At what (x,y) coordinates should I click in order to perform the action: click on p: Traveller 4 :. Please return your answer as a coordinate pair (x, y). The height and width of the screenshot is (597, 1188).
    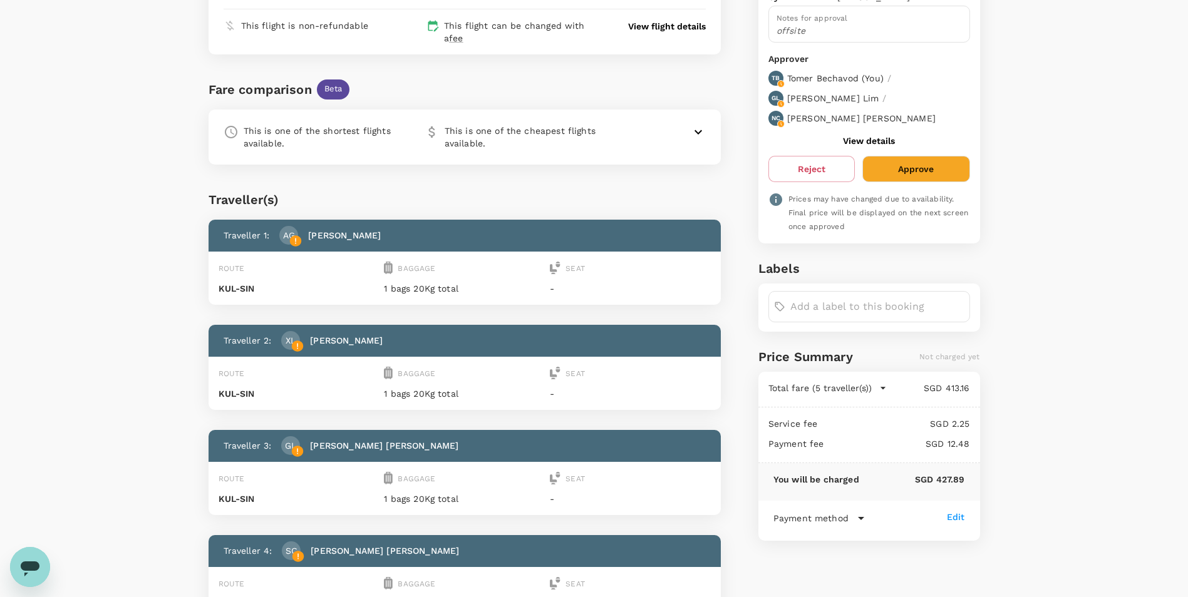
    Looking at the image, I should click on (248, 551).